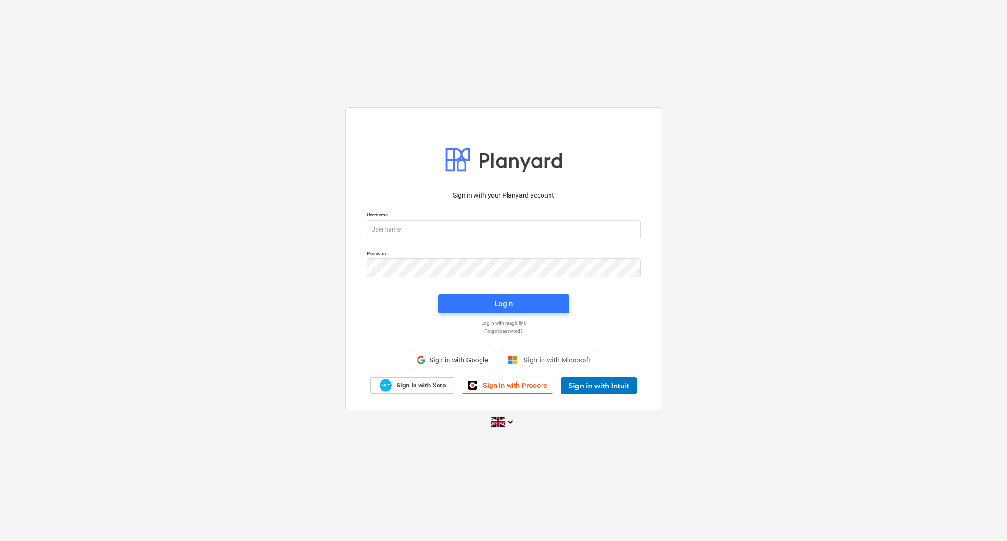 The height and width of the screenshot is (541, 1007). I want to click on i: keyboard_arrow_down, so click(511, 422).